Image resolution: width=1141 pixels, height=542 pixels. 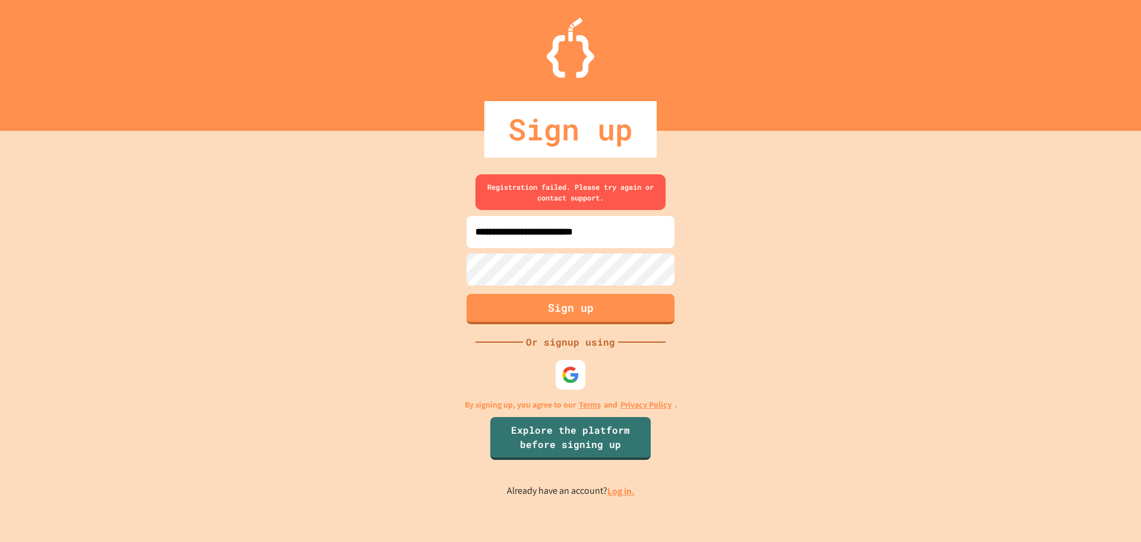 I want to click on a: Privacy Policy, so click(x=646, y=404).